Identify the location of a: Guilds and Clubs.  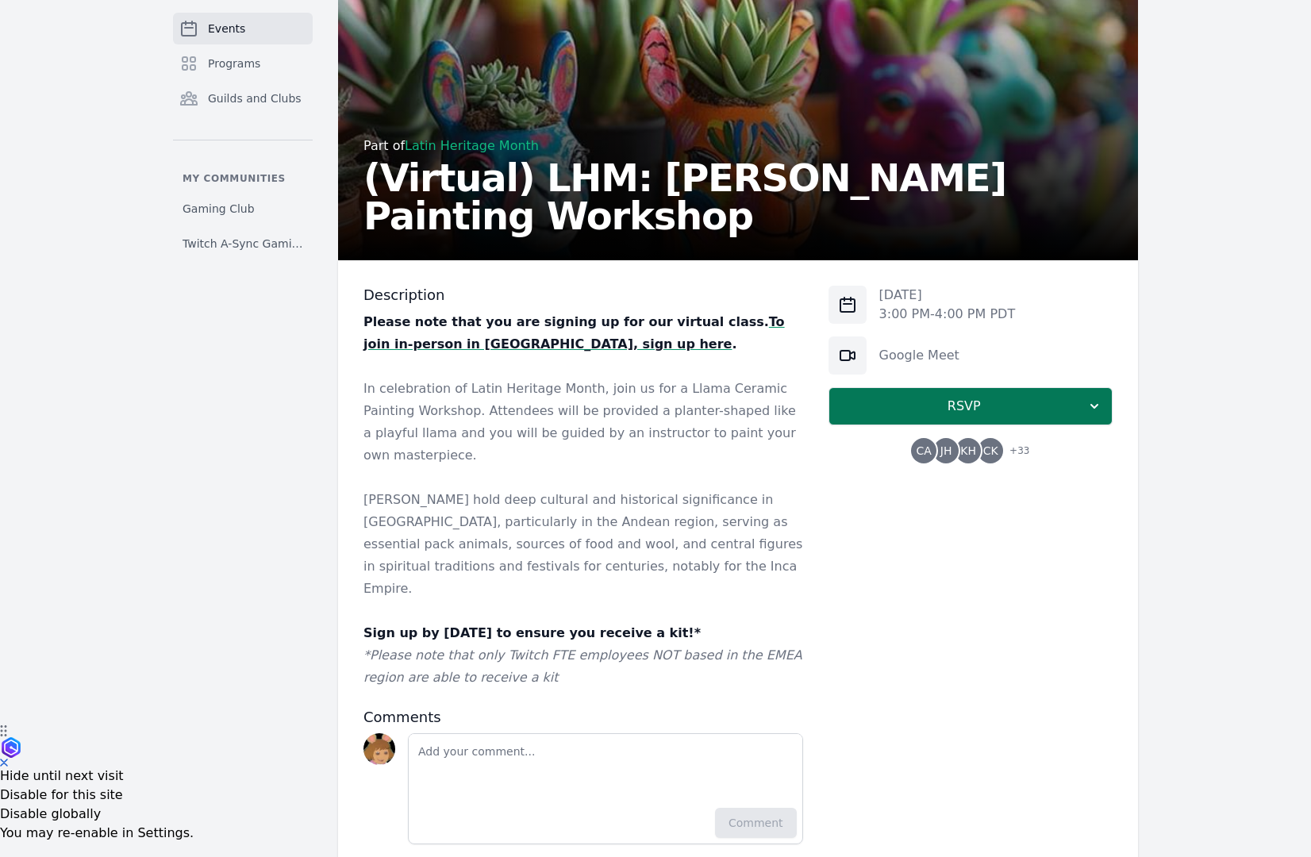
(243, 98).